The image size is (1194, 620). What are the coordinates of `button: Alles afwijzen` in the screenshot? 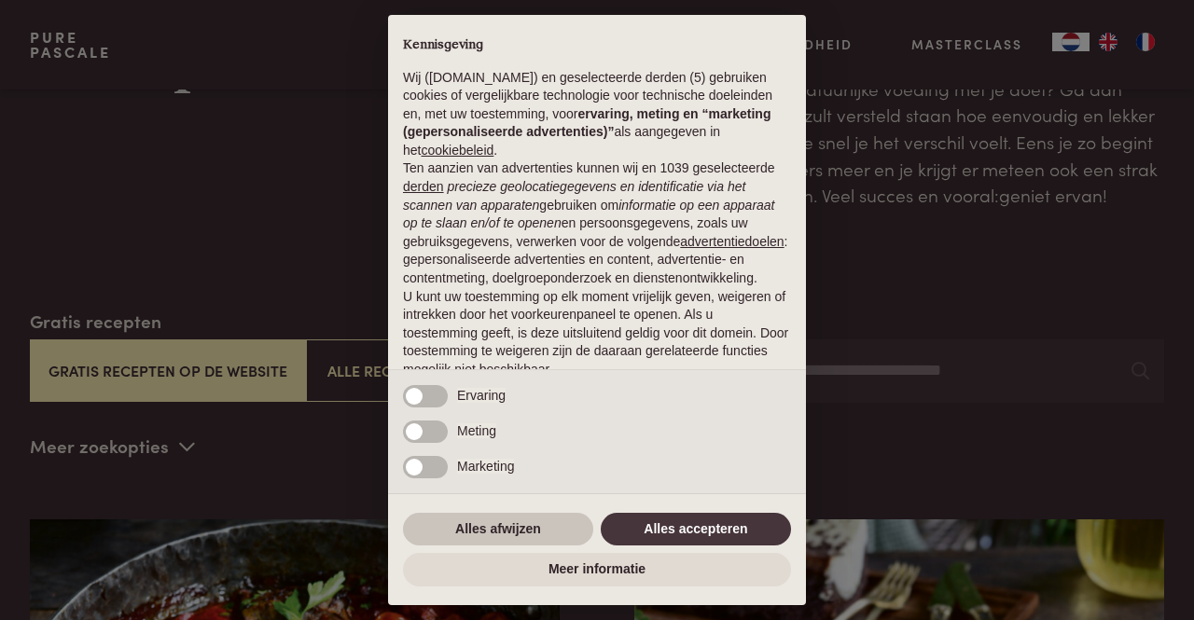 It's located at (498, 530).